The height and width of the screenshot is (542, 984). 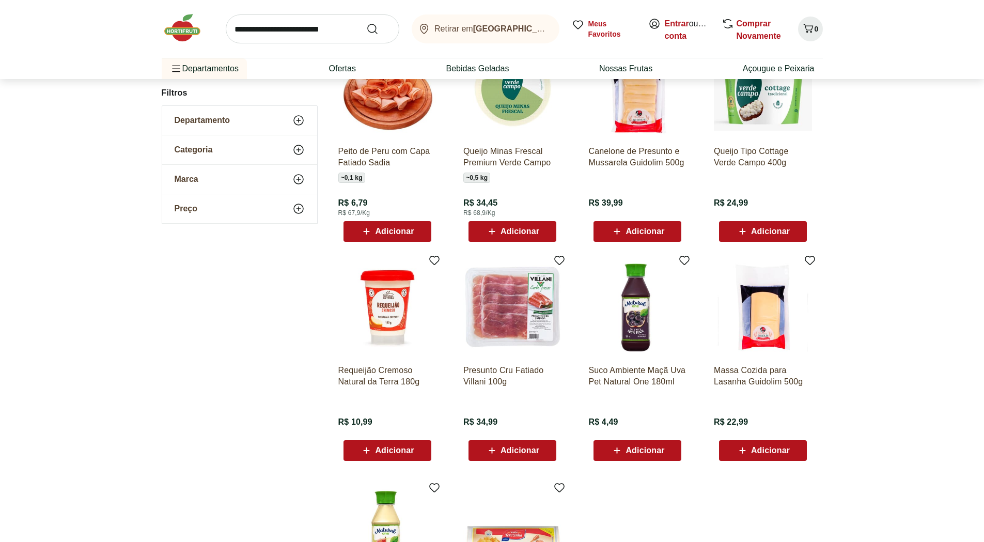 I want to click on button: Submit Search, so click(x=379, y=29).